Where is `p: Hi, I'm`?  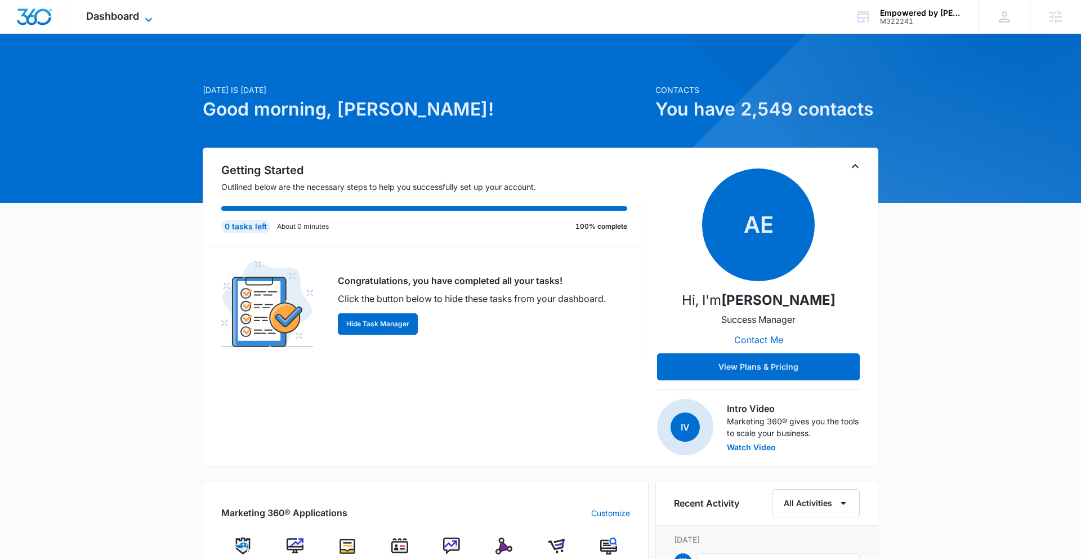
p: Hi, I'm is located at coordinates (758, 300).